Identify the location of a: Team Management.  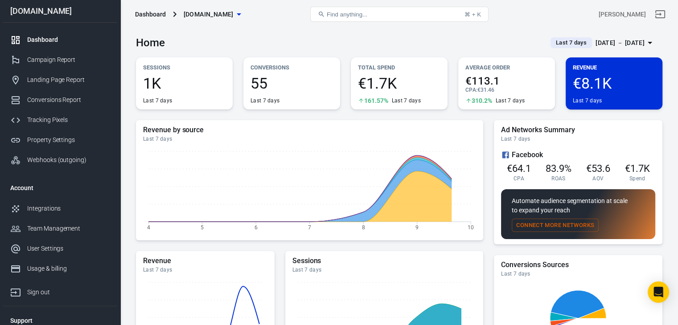
(60, 229).